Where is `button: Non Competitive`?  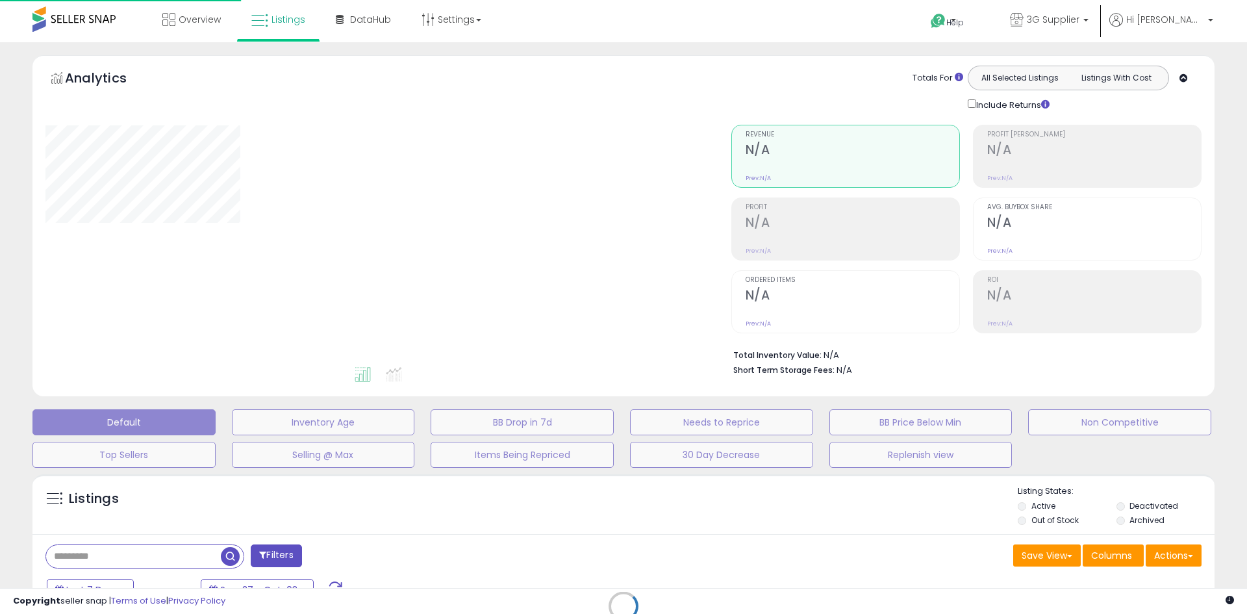 button: Non Competitive is located at coordinates (1120, 422).